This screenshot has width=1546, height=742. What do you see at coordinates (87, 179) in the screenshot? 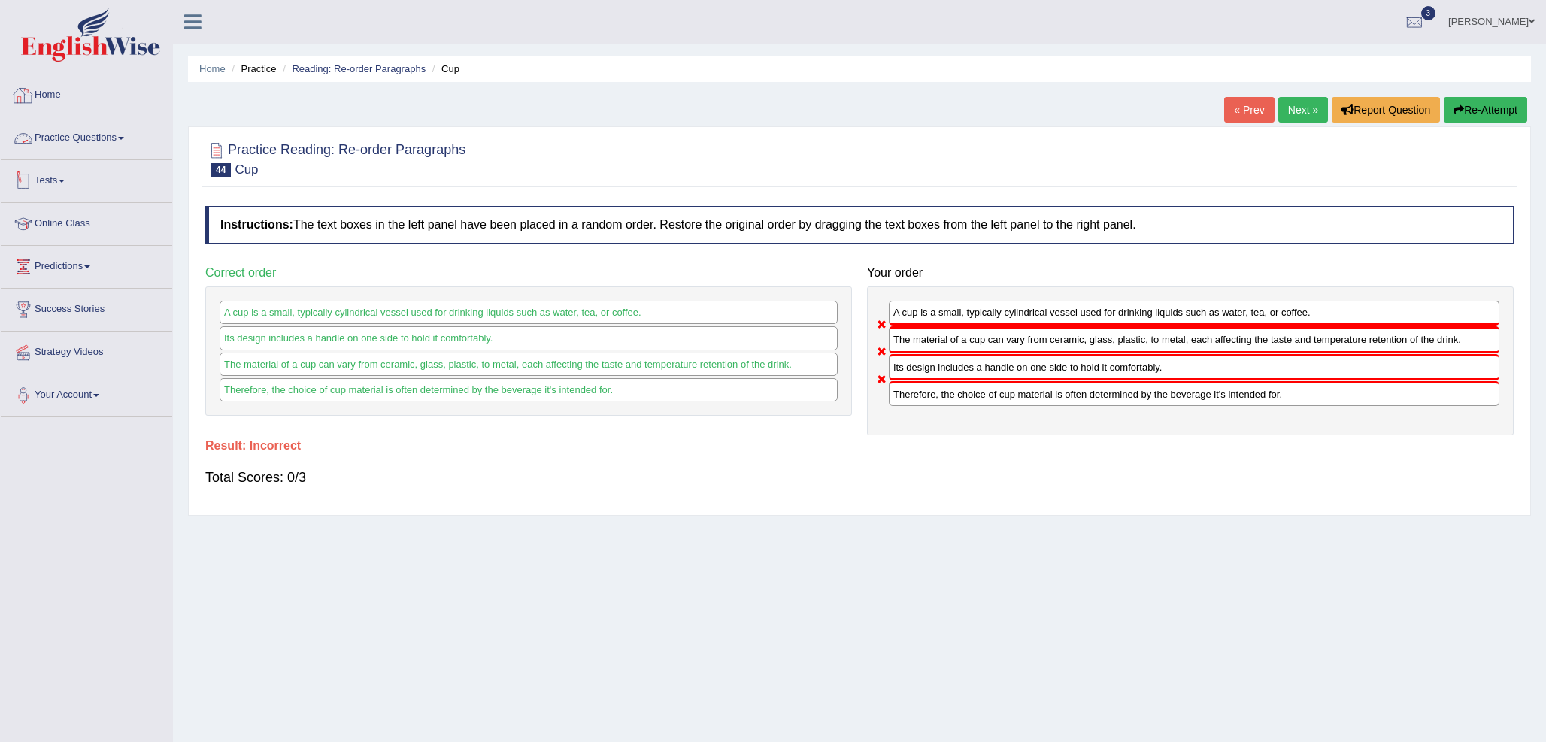
I see `a: Tests` at bounding box center [87, 179].